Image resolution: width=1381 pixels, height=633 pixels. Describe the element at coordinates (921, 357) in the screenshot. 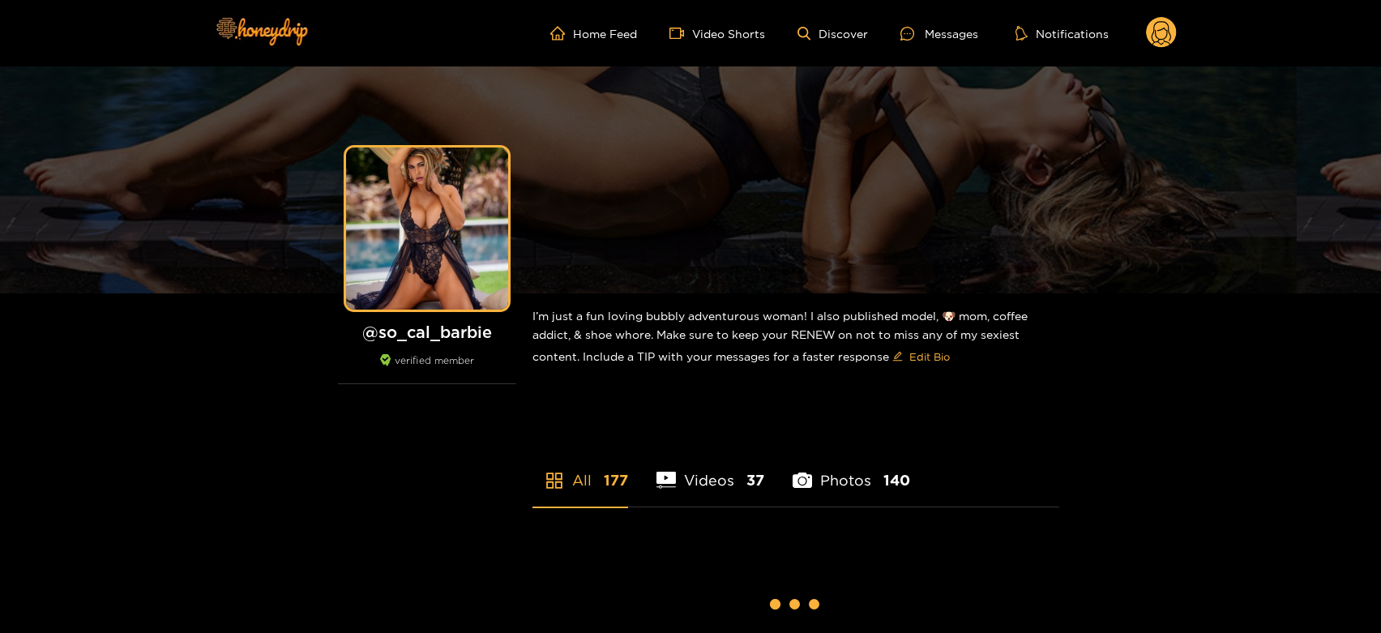

I see `button: editEdit Bio` at that location.